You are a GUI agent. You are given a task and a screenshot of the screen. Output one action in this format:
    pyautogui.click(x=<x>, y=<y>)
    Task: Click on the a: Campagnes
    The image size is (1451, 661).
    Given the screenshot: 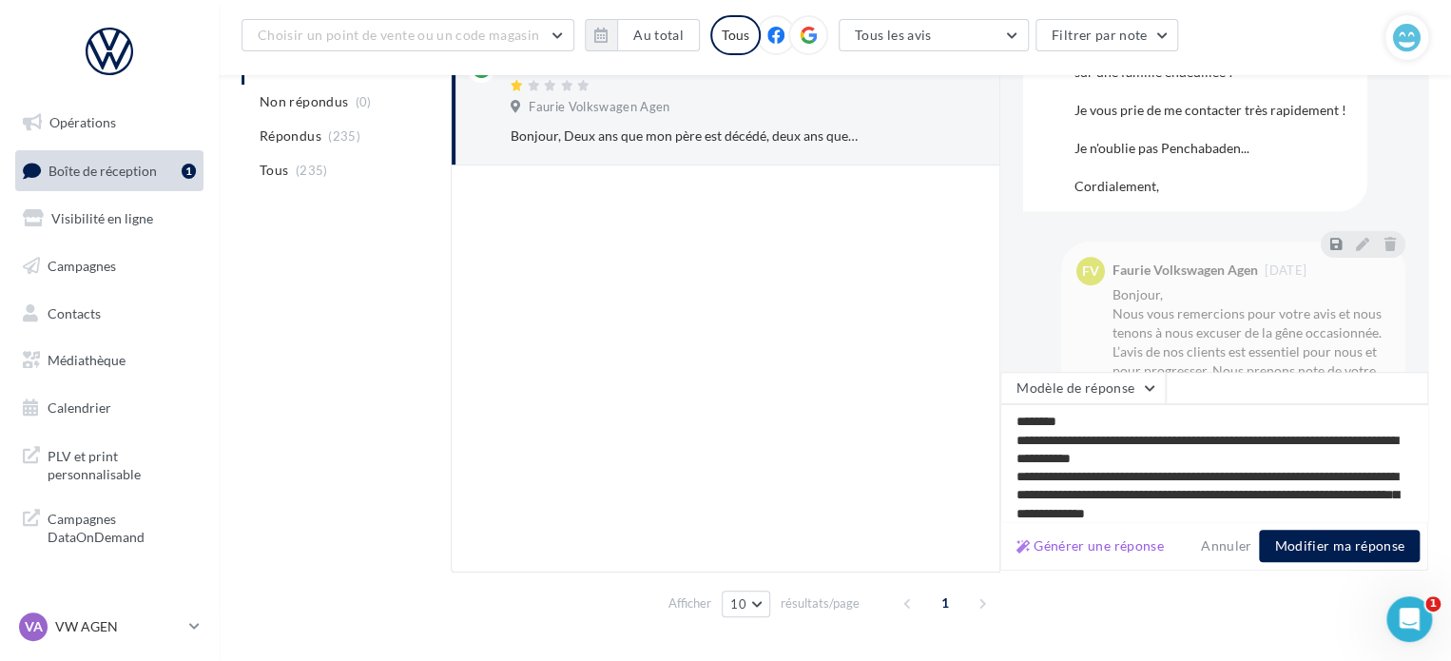 What is the action you would take?
    pyautogui.click(x=109, y=266)
    